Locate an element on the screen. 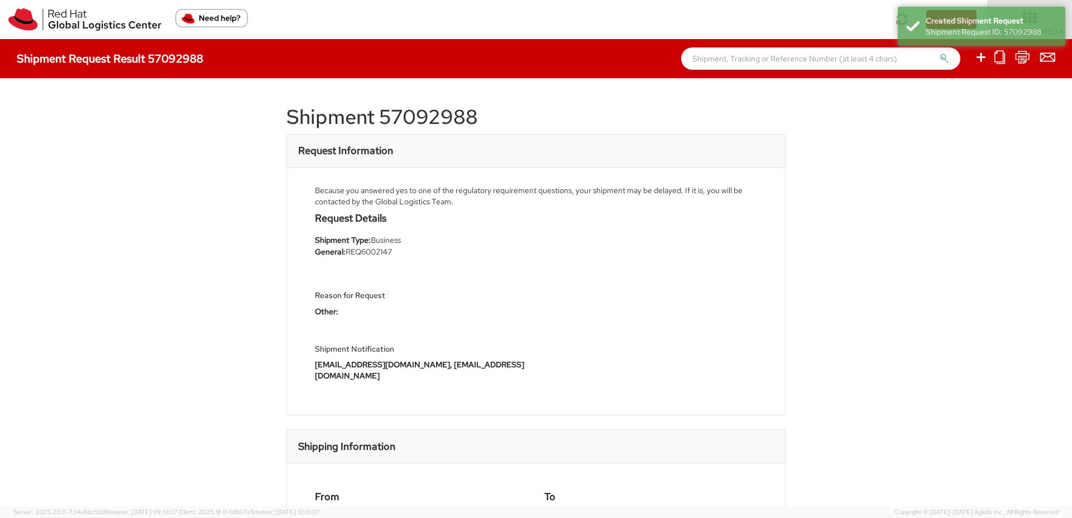 The width and height of the screenshot is (1072, 518). h3: Shipping Information is located at coordinates (347, 447).